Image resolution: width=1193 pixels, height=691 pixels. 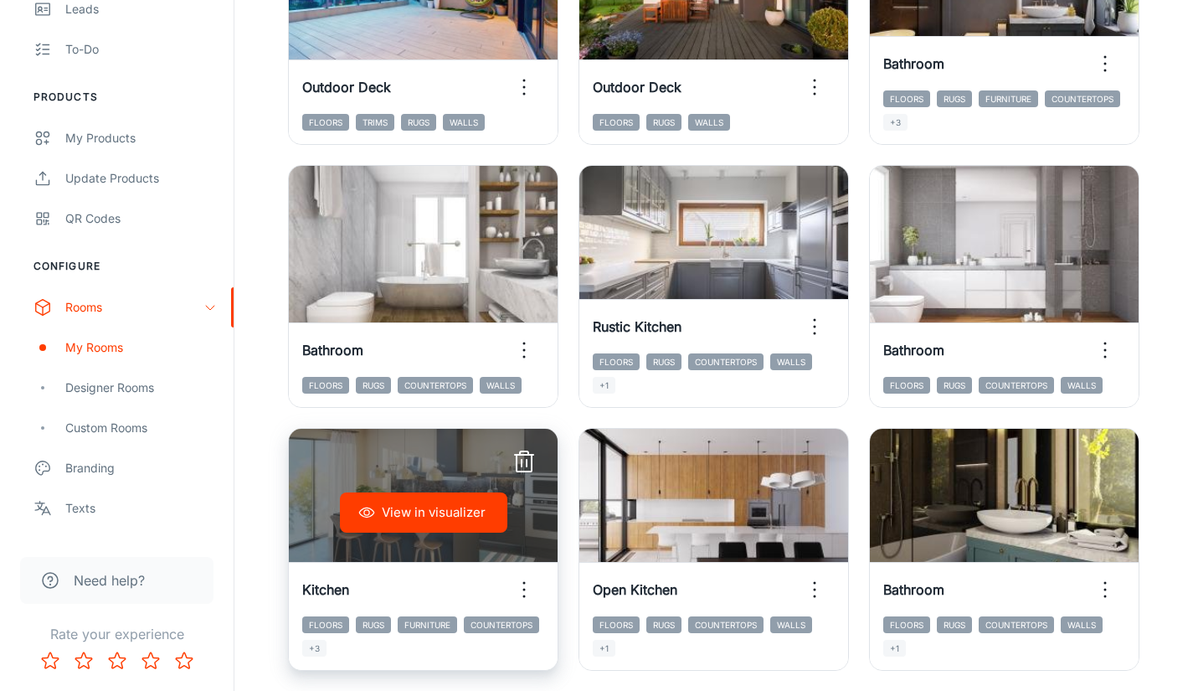 What do you see at coordinates (637, 326) in the screenshot?
I see `h6: Rustic Kitchen` at bounding box center [637, 326].